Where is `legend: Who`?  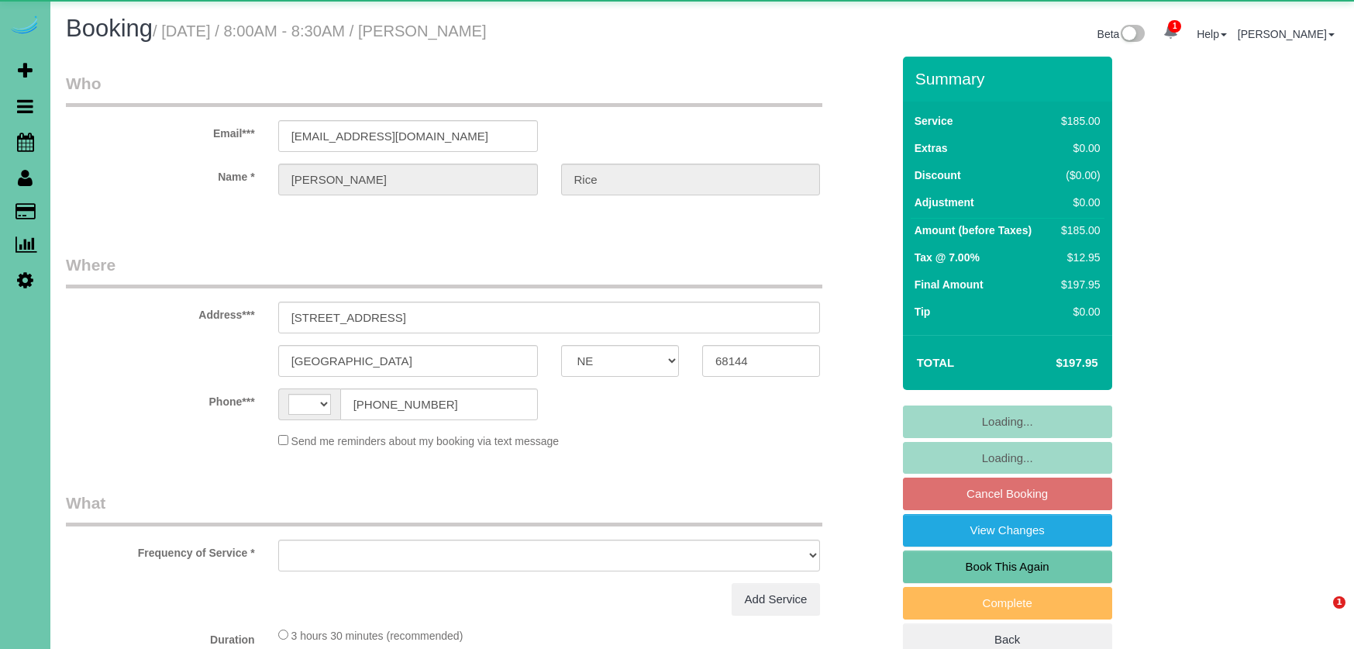
legend: Who is located at coordinates (444, 89).